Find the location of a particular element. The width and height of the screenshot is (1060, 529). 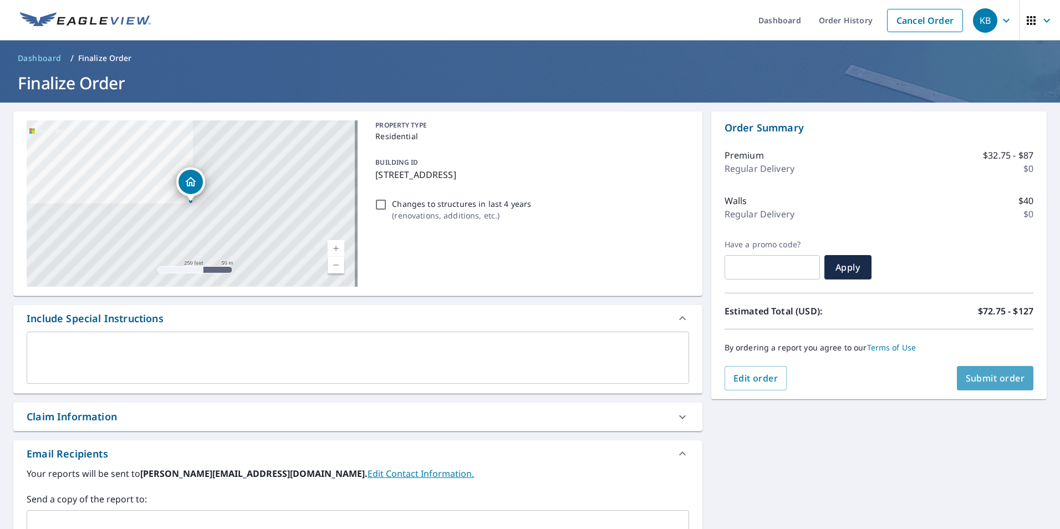

a: Terms of Use is located at coordinates (892, 347).